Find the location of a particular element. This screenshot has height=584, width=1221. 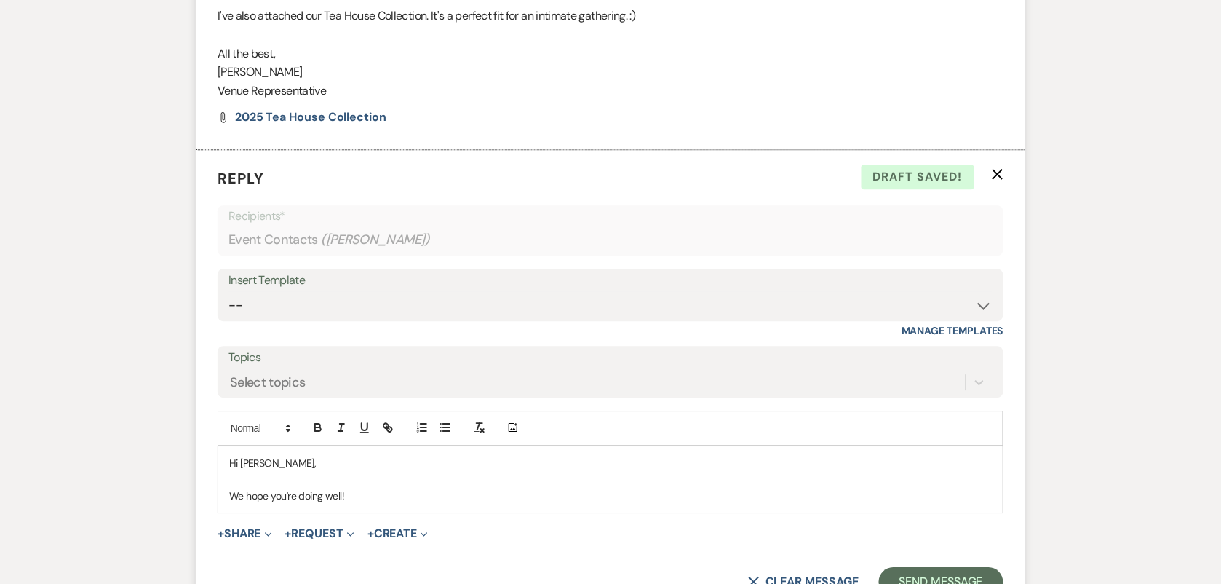

p: Recipients* is located at coordinates (610, 216).